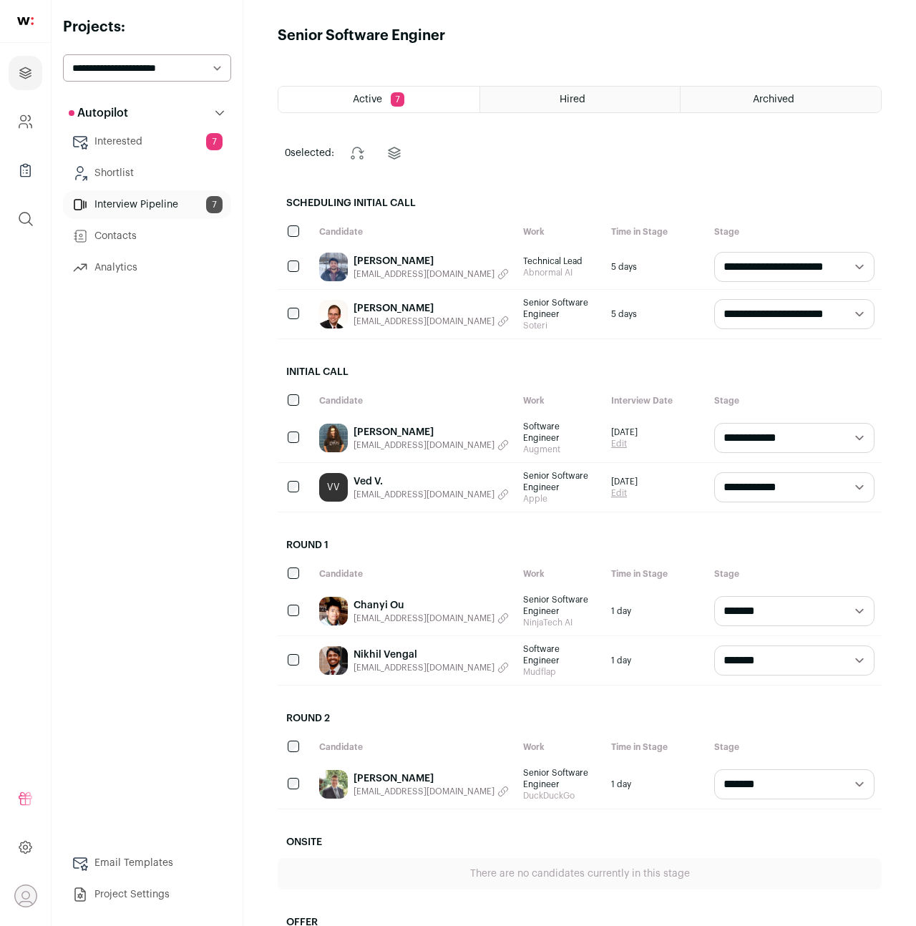 This screenshot has width=916, height=926. I want to click on span: DuckDuckGo, so click(559, 795).